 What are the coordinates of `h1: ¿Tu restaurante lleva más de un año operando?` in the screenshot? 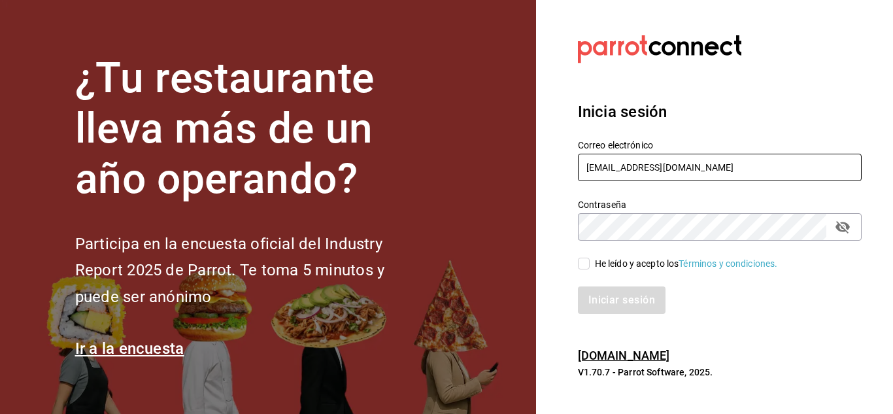 It's located at (252, 129).